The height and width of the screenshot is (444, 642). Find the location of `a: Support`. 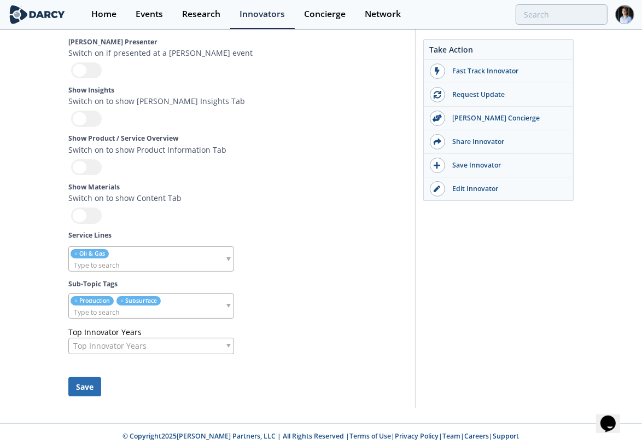

a: Support is located at coordinates (507, 435).